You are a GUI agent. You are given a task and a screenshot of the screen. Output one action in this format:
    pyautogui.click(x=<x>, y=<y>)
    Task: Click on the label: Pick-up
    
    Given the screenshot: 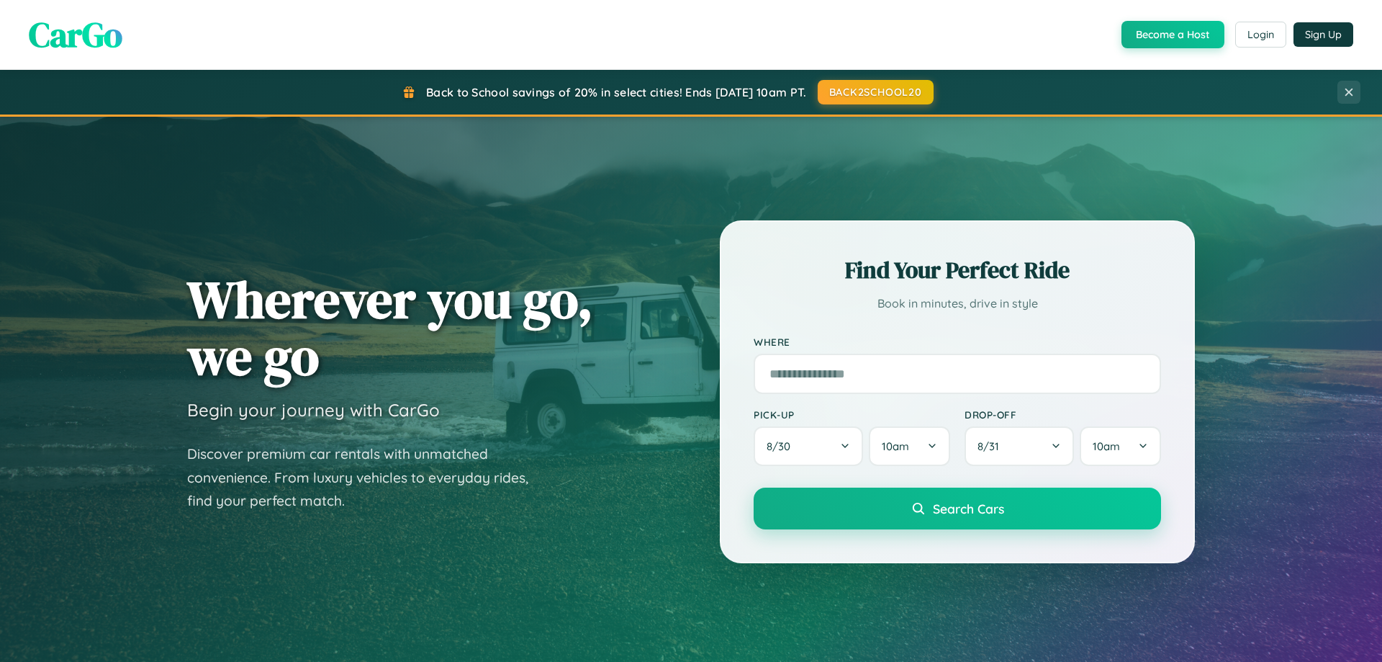 What is the action you would take?
    pyautogui.click(x=852, y=414)
    